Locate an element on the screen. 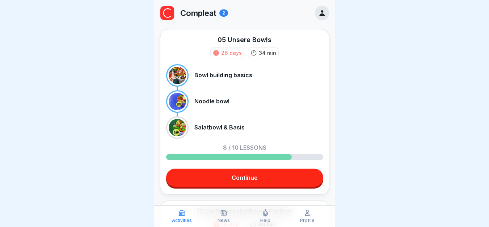  div: 05 Unsere Bowls is located at coordinates (244, 39).